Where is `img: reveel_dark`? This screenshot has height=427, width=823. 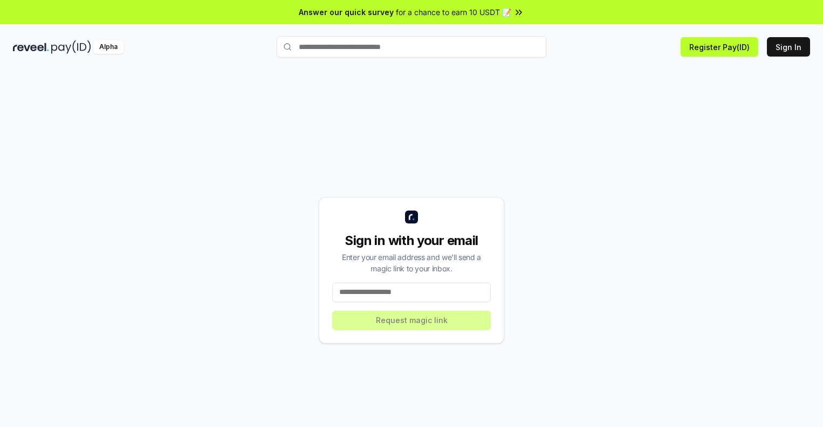
img: reveel_dark is located at coordinates (31, 47).